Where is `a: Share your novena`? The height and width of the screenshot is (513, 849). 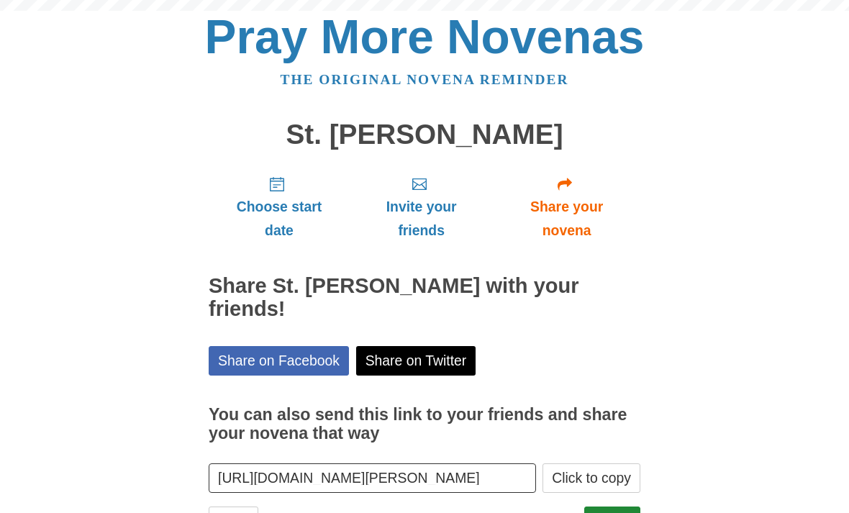 a: Share your novena is located at coordinates (566, 207).